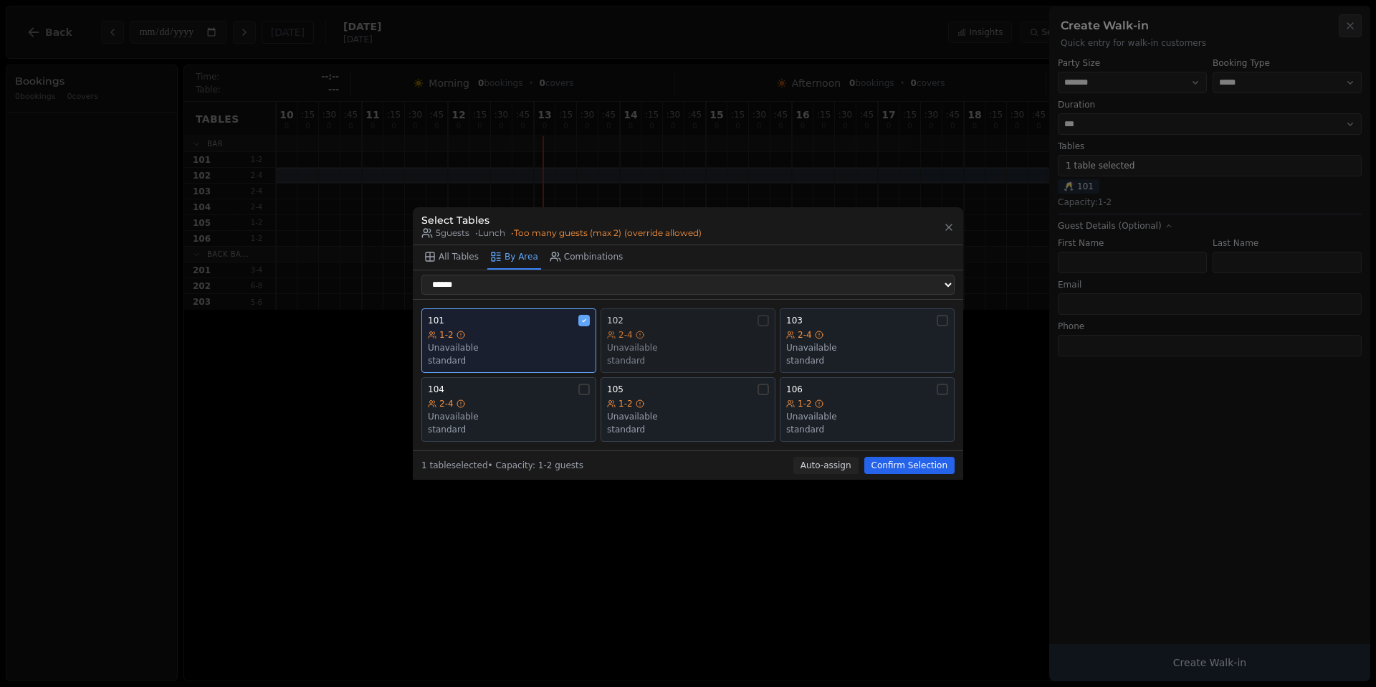 The image size is (1376, 687). What do you see at coordinates (606, 233) in the screenshot?
I see `span: • Too many guests (max 2)` at bounding box center [606, 233].